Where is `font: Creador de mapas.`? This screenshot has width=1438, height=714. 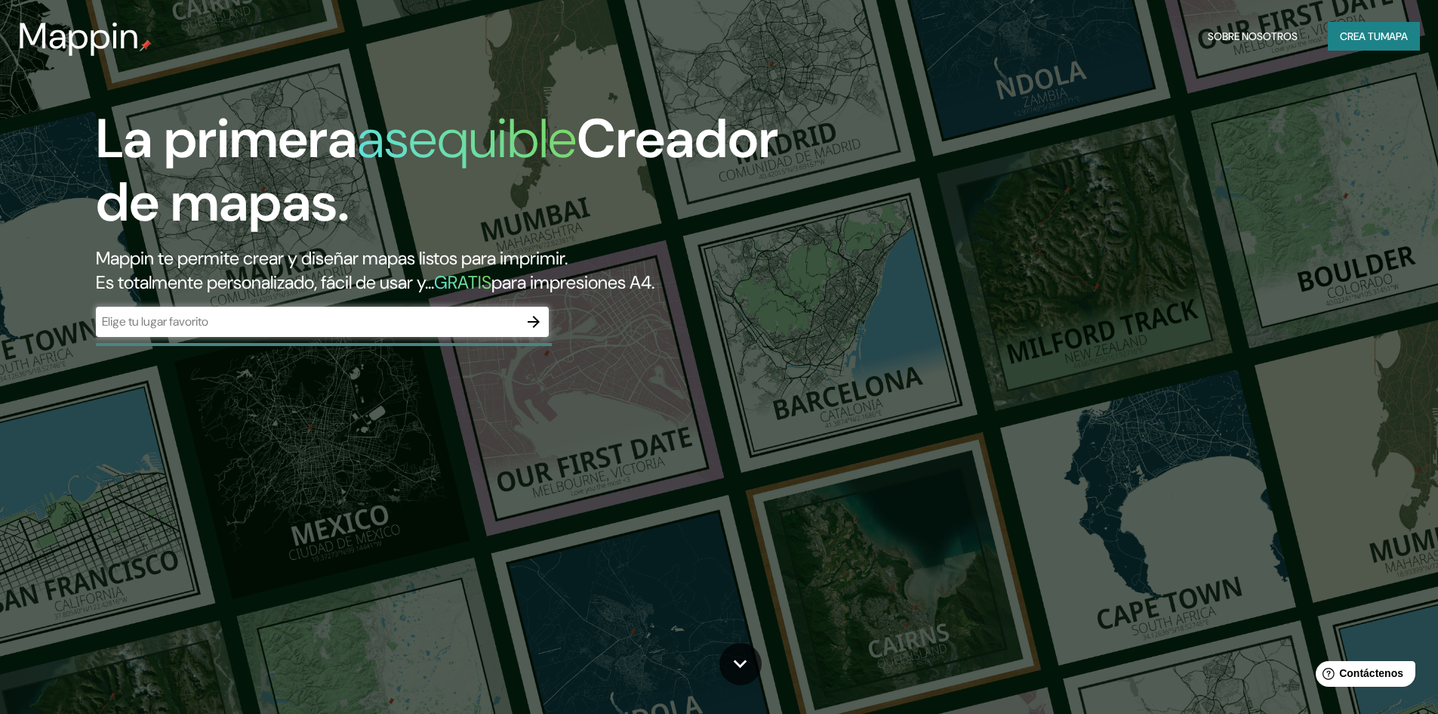
font: Creador de mapas. is located at coordinates (437, 170).